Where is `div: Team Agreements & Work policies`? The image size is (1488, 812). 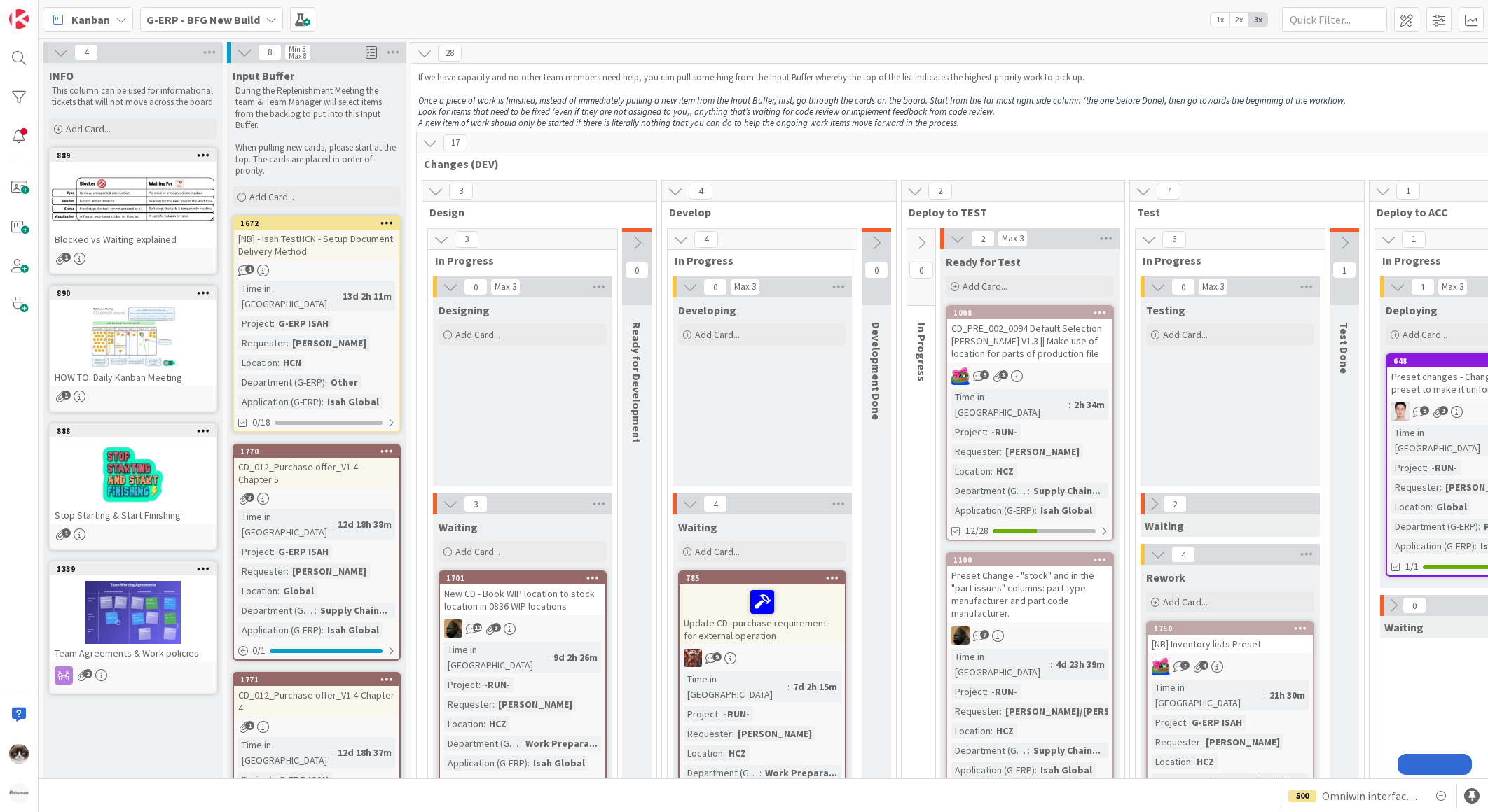 div: Team Agreements & Work policies is located at coordinates (133, 654).